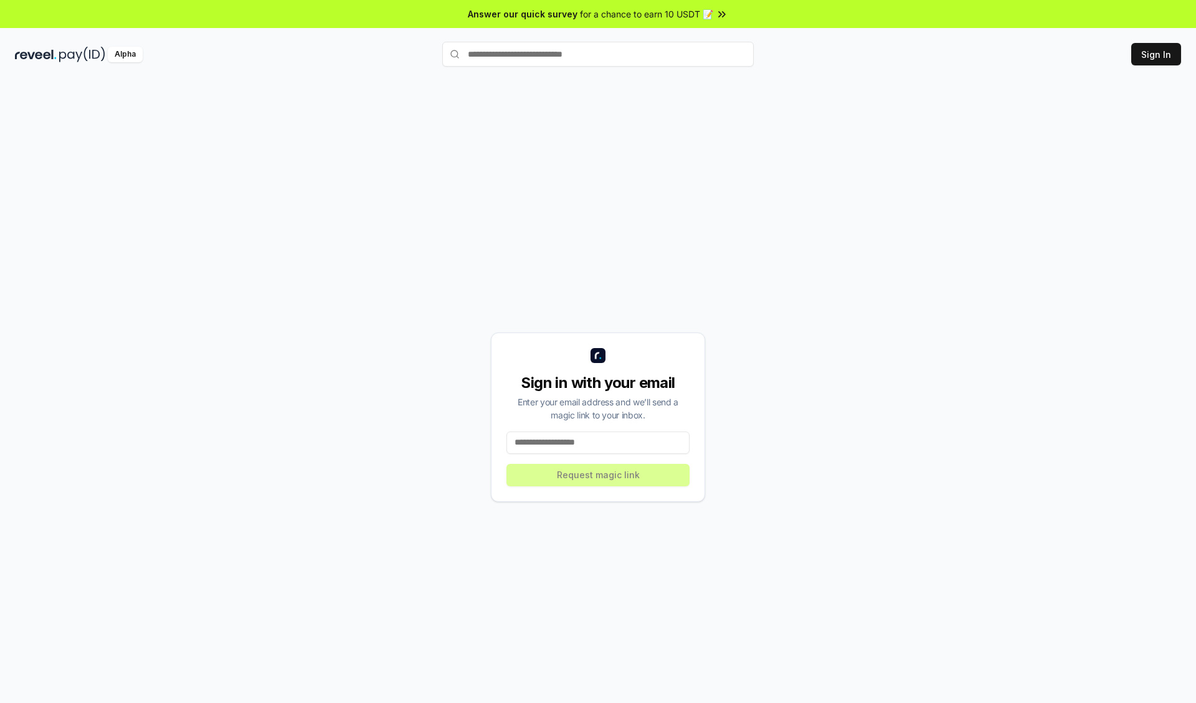 This screenshot has height=703, width=1196. I want to click on img: pay_id, so click(82, 54).